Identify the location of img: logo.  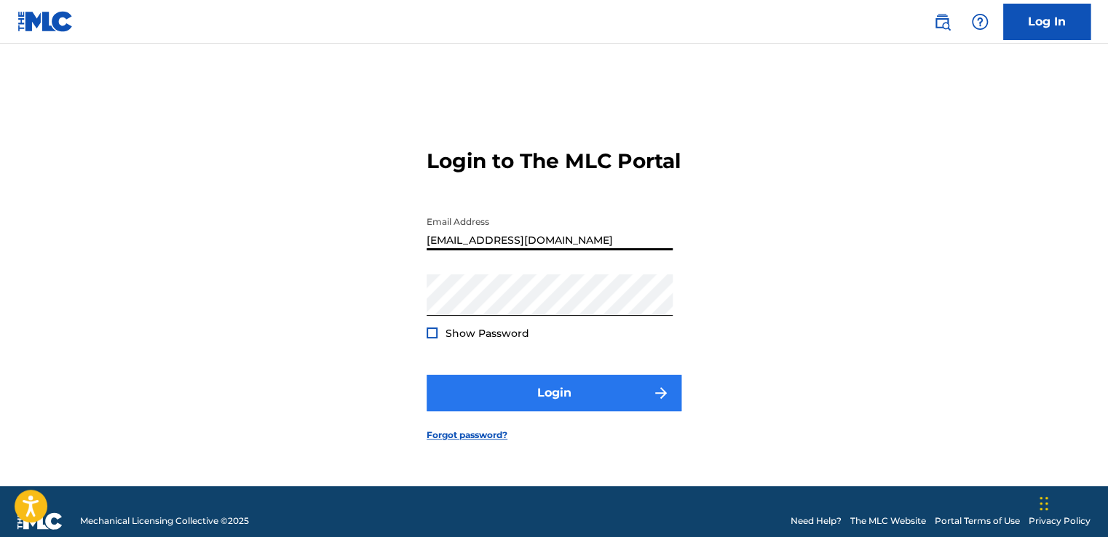
(40, 521).